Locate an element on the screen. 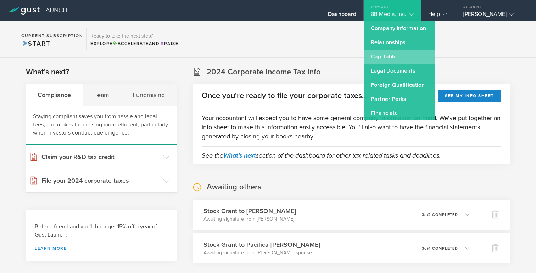 The height and width of the screenshot is (273, 536). em: See the section of the dashboard for other tax related tasks and deadlines. is located at coordinates (321, 156).